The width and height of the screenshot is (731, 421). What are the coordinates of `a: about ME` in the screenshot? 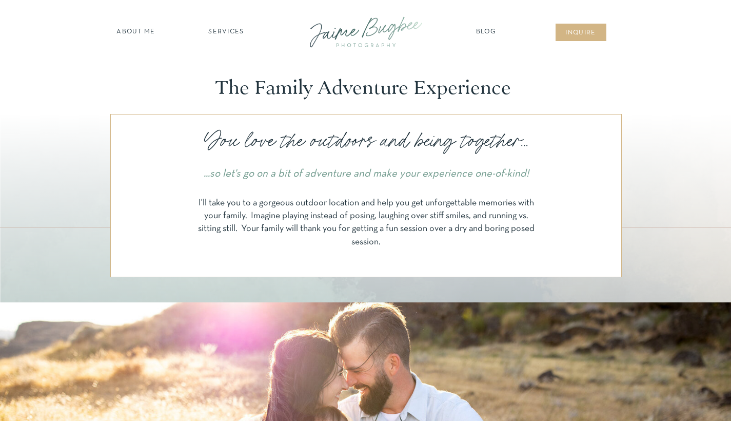 It's located at (136, 32).